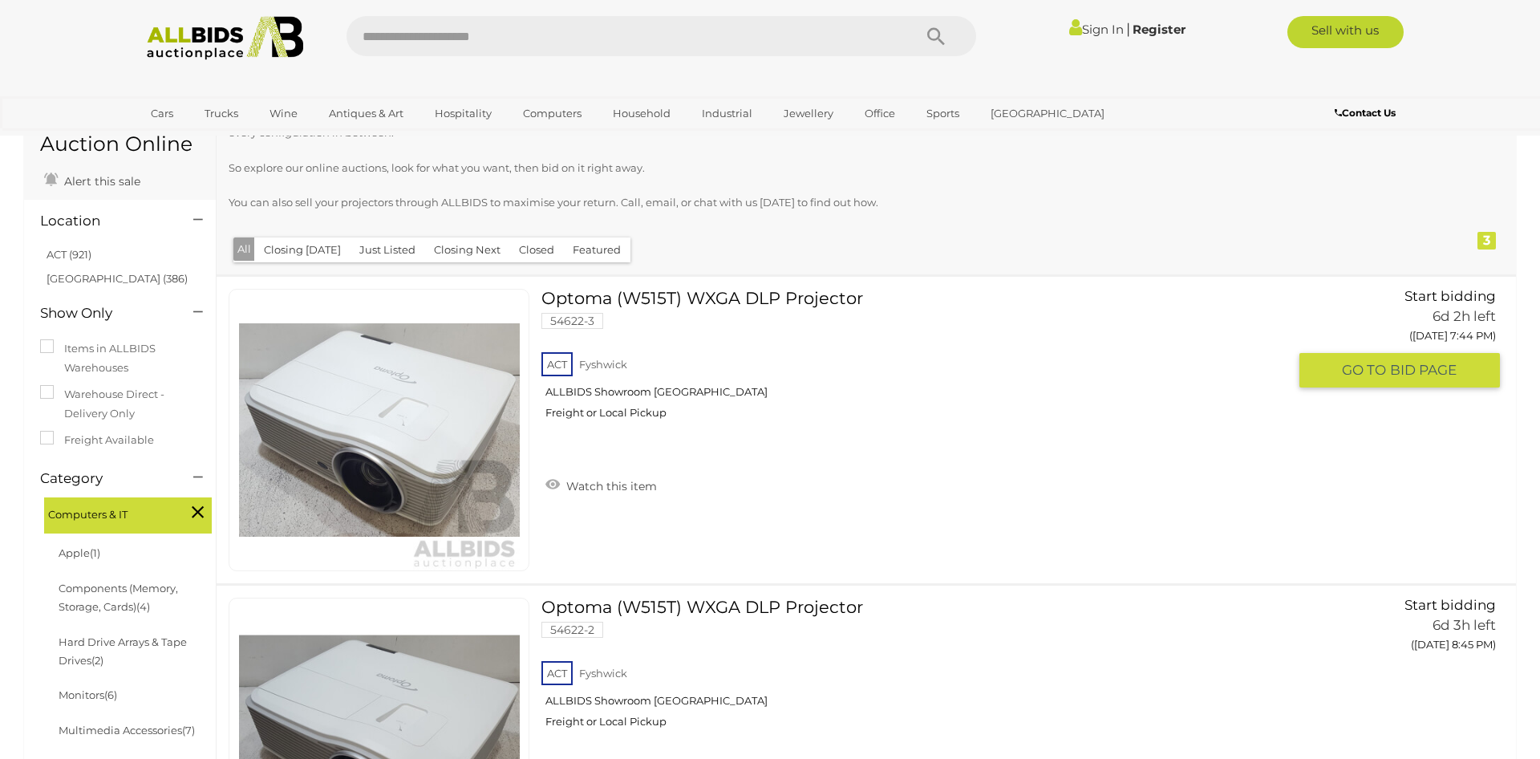 The width and height of the screenshot is (1540, 759). What do you see at coordinates (366, 113) in the screenshot?
I see `a: Antiques & Art` at bounding box center [366, 113].